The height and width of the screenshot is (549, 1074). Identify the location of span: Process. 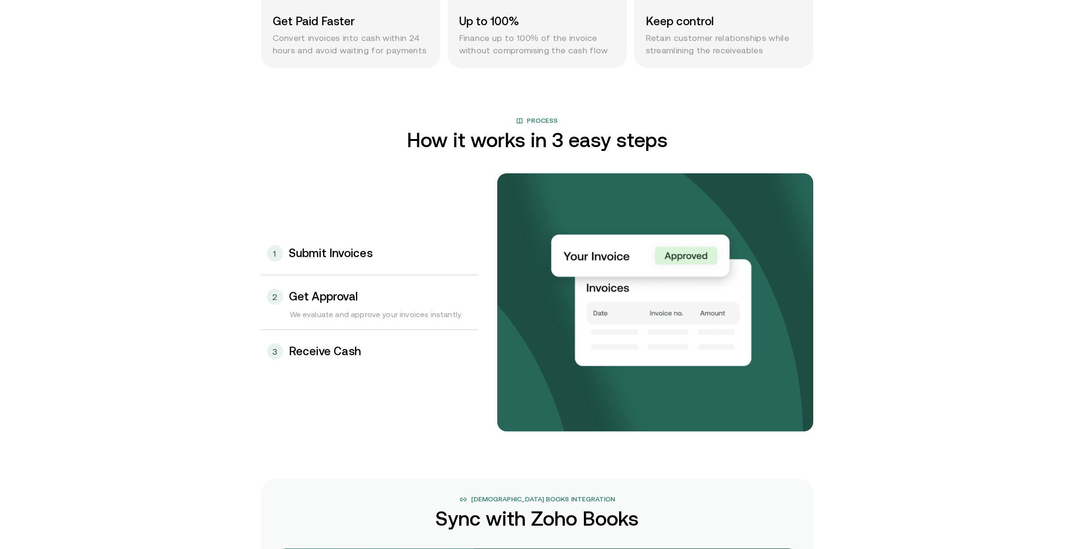
(542, 120).